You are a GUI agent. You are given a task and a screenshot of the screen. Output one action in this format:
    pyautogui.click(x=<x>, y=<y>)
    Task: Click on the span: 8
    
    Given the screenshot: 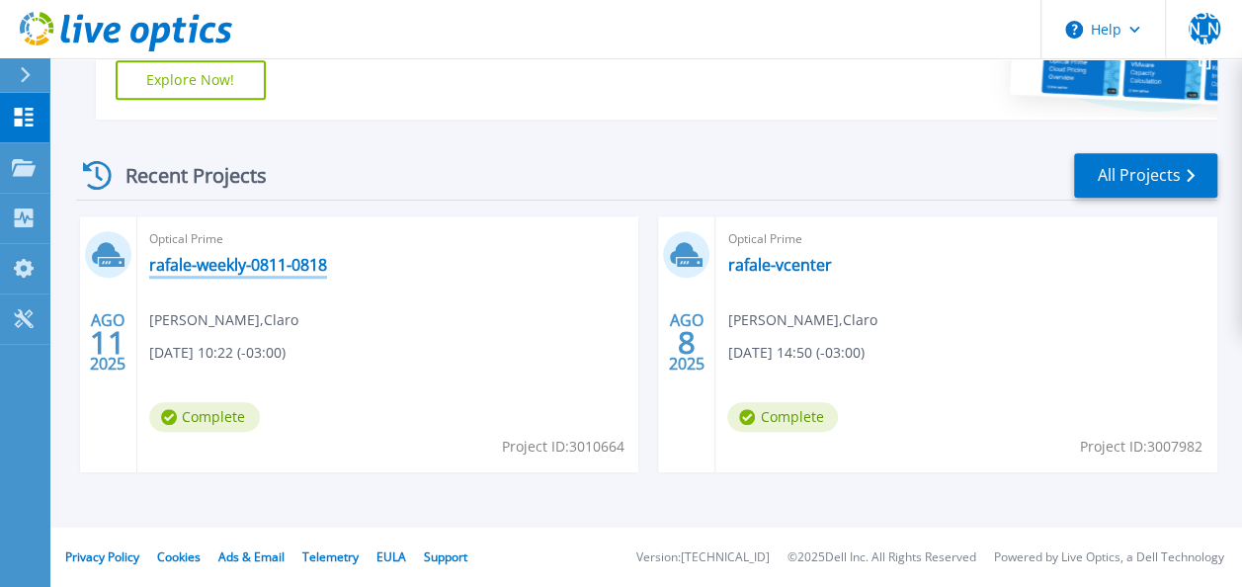 What is the action you would take?
    pyautogui.click(x=687, y=342)
    